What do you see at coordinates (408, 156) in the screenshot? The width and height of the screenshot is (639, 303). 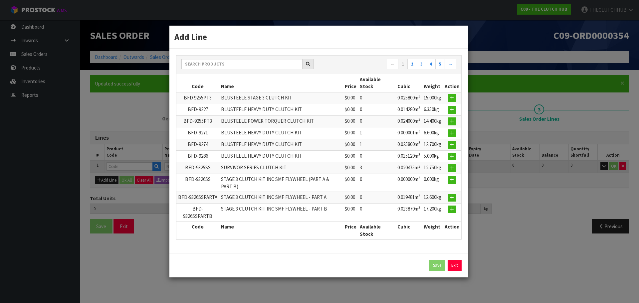 I see `td: 0.015120m` at bounding box center [408, 156].